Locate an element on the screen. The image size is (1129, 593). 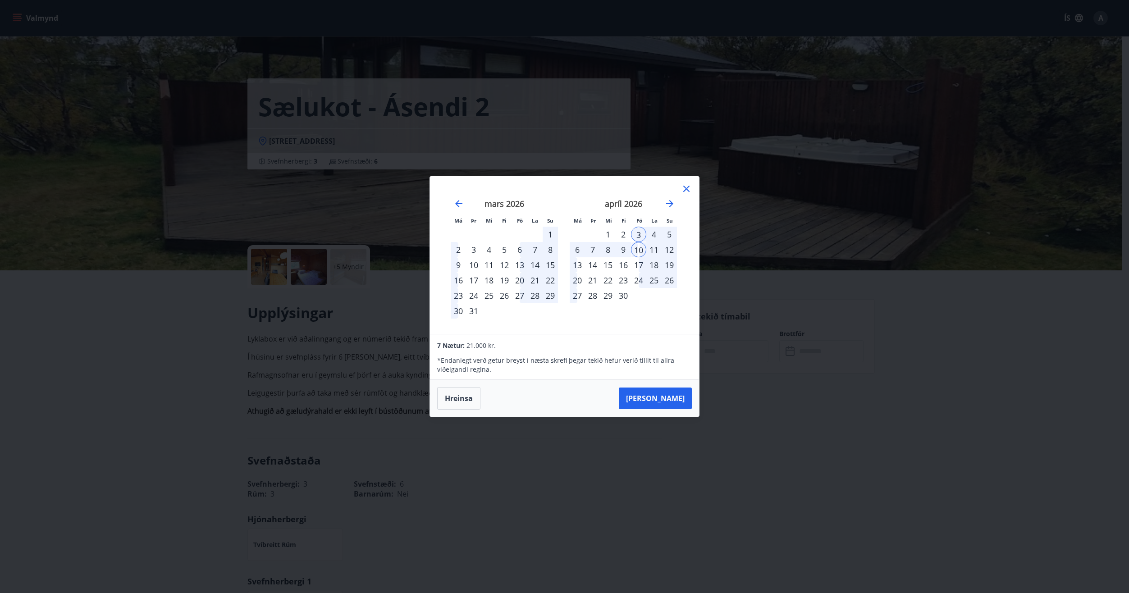
small: Má is located at coordinates (458, 220).